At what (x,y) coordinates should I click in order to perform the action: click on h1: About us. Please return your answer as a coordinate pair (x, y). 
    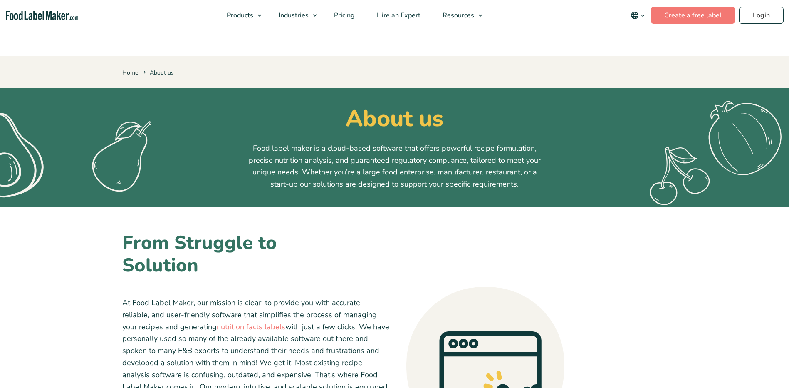
    Looking at the image, I should click on (395, 119).